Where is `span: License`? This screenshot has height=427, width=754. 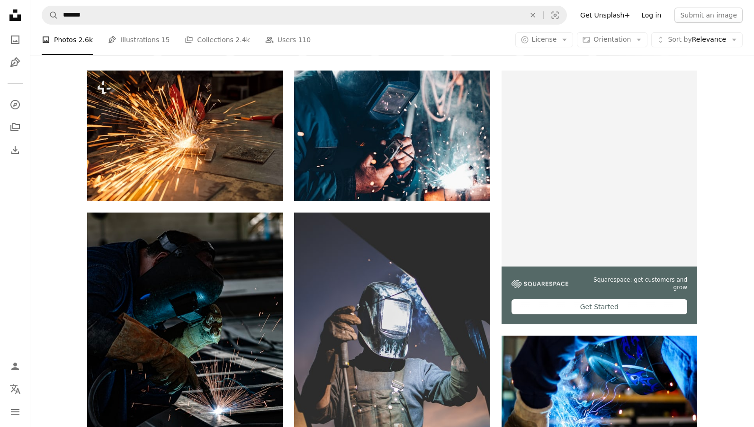
span: License is located at coordinates (544, 39).